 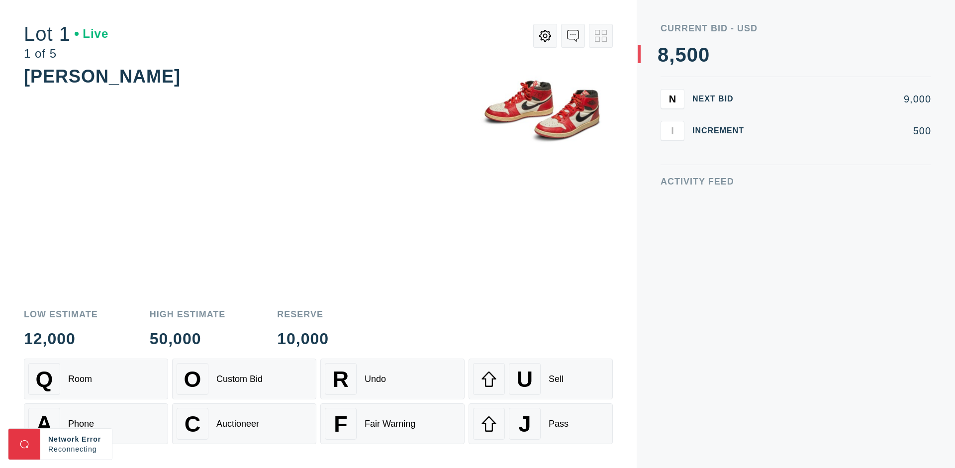 I want to click on div: Custom Bid, so click(x=239, y=379).